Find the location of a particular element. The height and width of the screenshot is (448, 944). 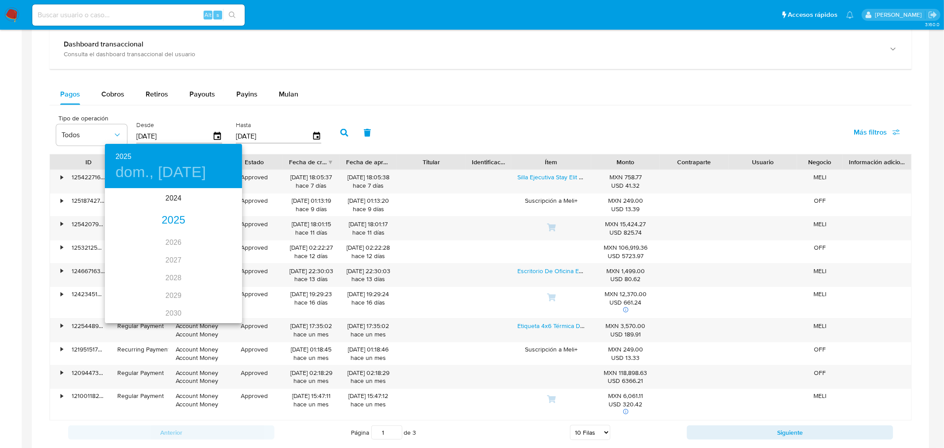

h6: 2025 is located at coordinates (123, 157).